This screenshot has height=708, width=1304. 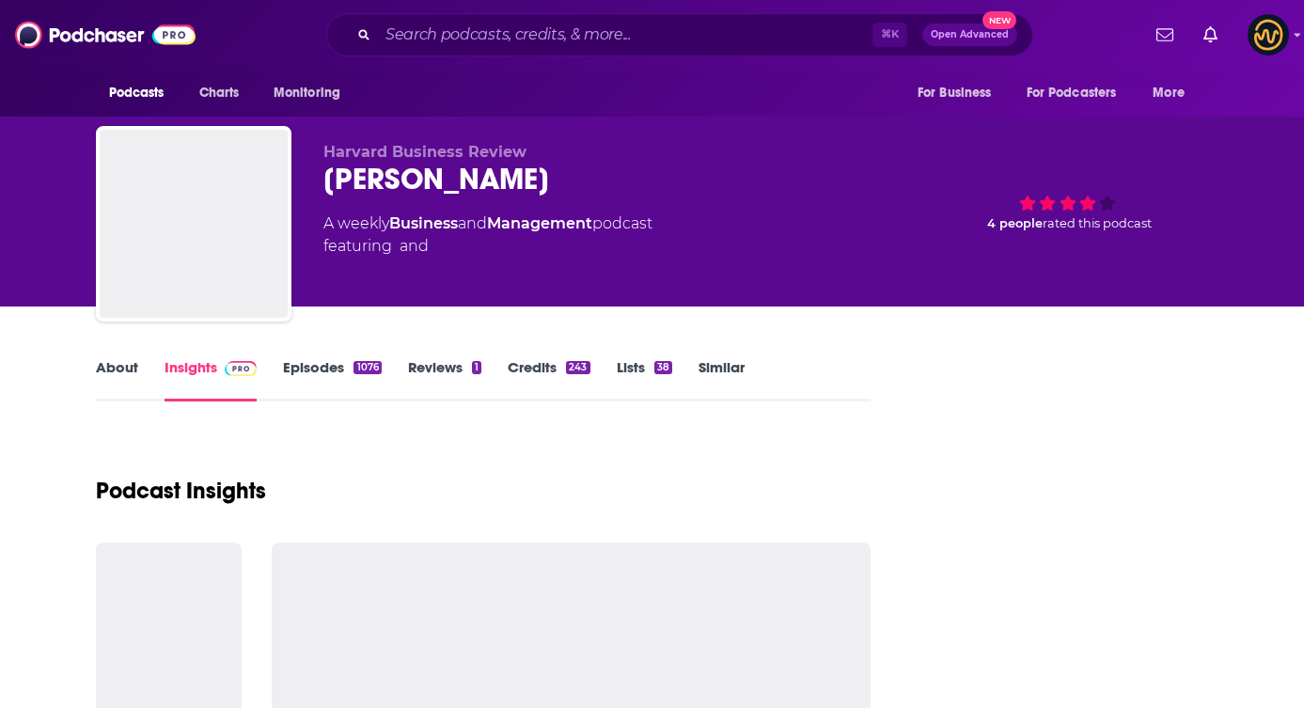 I want to click on input: Search podcasts, credits, & more..., so click(x=625, y=35).